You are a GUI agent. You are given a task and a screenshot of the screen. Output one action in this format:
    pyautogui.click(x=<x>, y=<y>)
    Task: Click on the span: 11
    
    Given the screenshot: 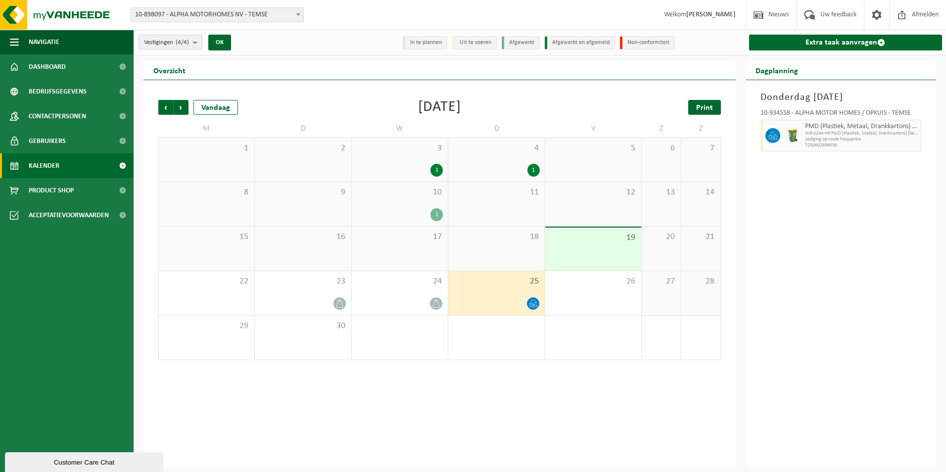 What is the action you would take?
    pyautogui.click(x=497, y=193)
    